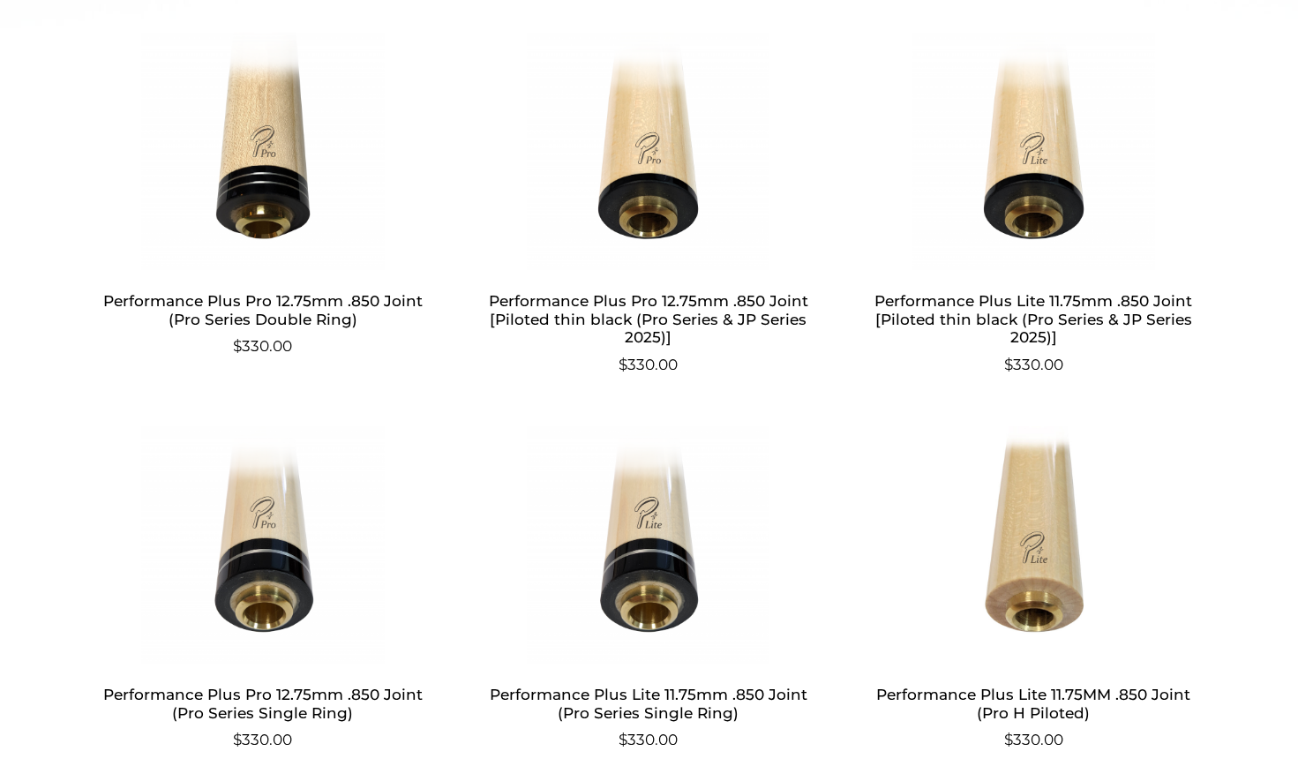 The height and width of the screenshot is (766, 1298). Describe the element at coordinates (1033, 545) in the screenshot. I see `img: Performance Plus Lite 11.75MM .850 Joint (Pro H Piloted)` at that location.